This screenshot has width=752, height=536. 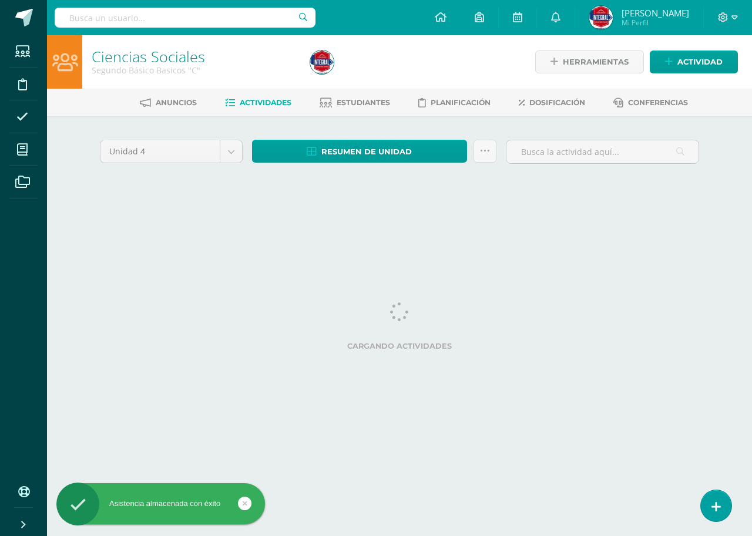 What do you see at coordinates (658, 102) in the screenshot?
I see `span: Conferencias` at bounding box center [658, 102].